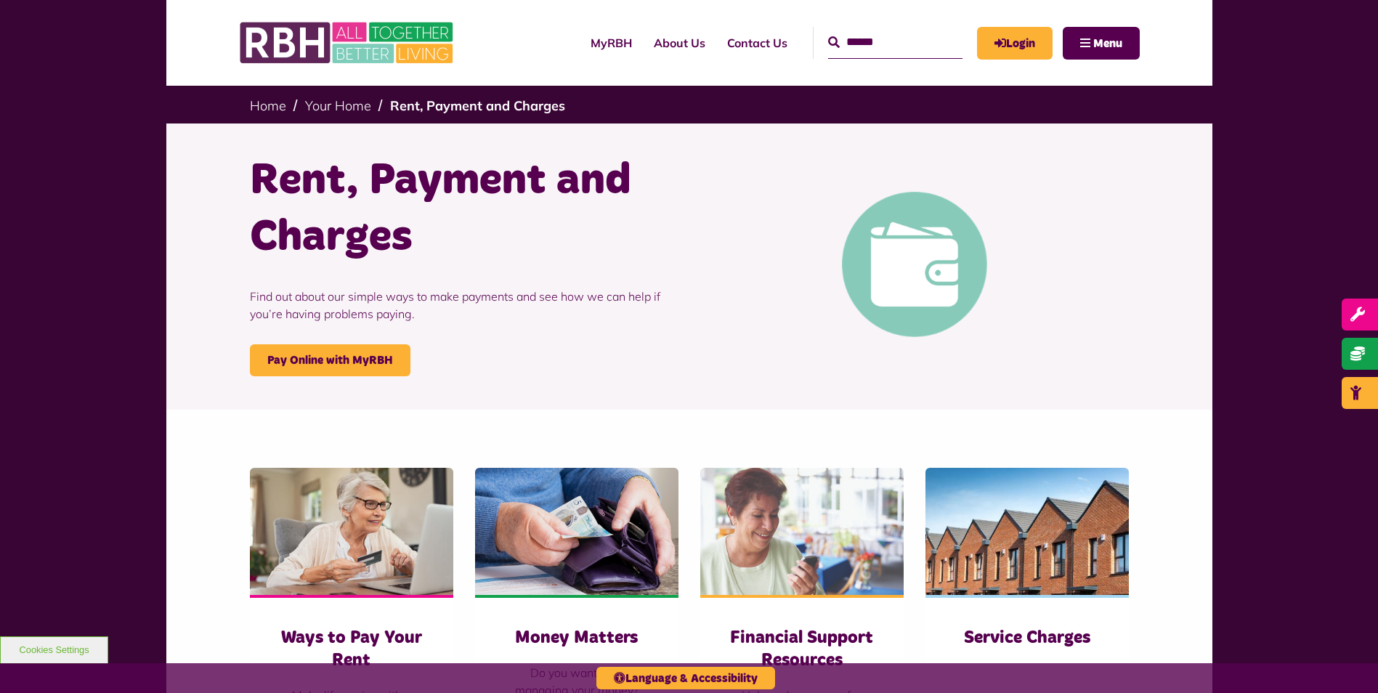 This screenshot has height=693, width=1378. What do you see at coordinates (1108, 44) in the screenshot?
I see `span: Menu` at bounding box center [1108, 44].